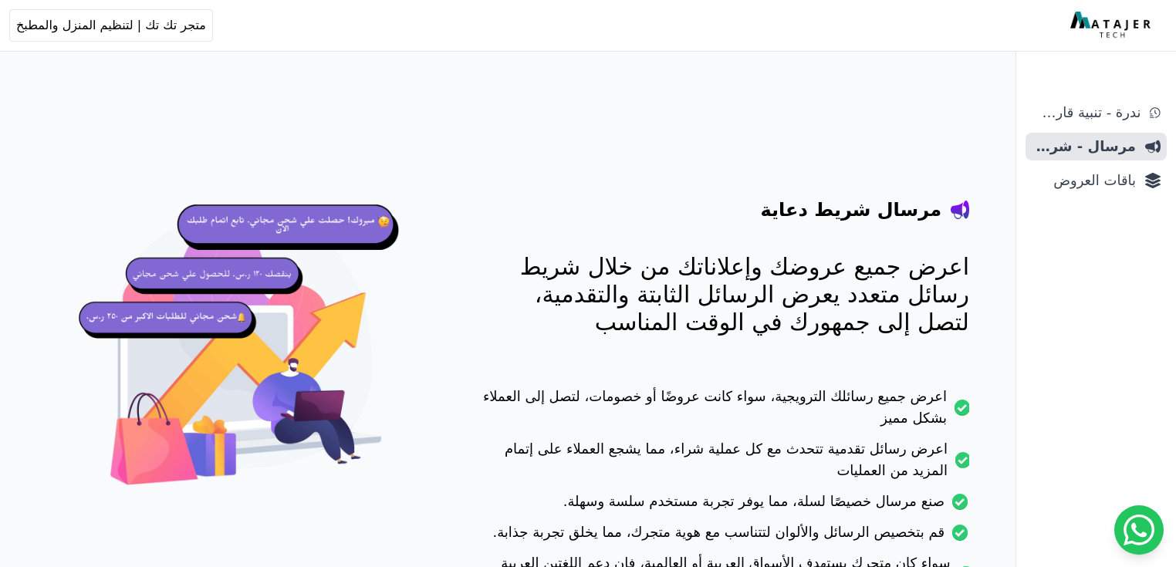 This screenshot has height=567, width=1176. I want to click on span: مرسال - شريط دعاية, so click(1084, 147).